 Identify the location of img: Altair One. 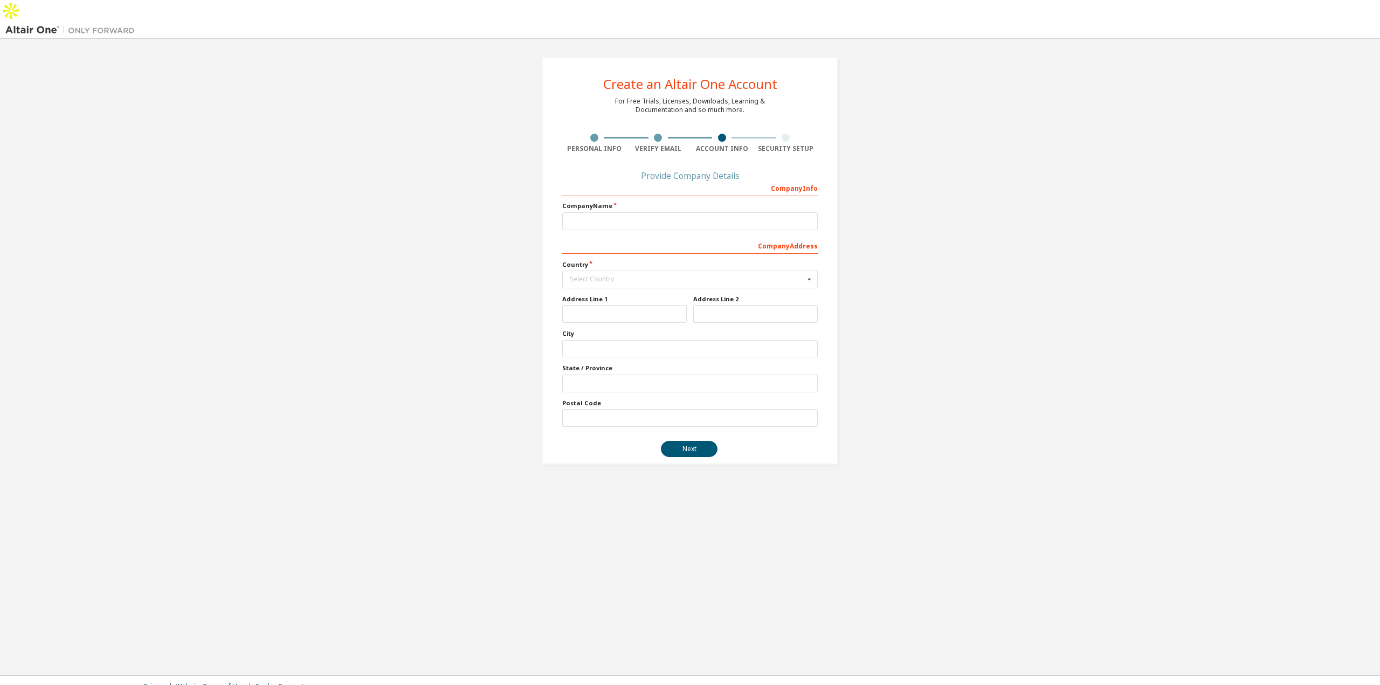
(73, 30).